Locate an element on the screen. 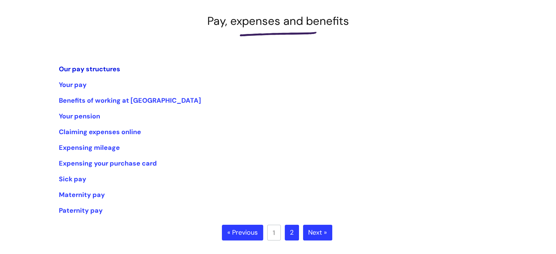 This screenshot has width=556, height=254. a: Next » is located at coordinates (318, 233).